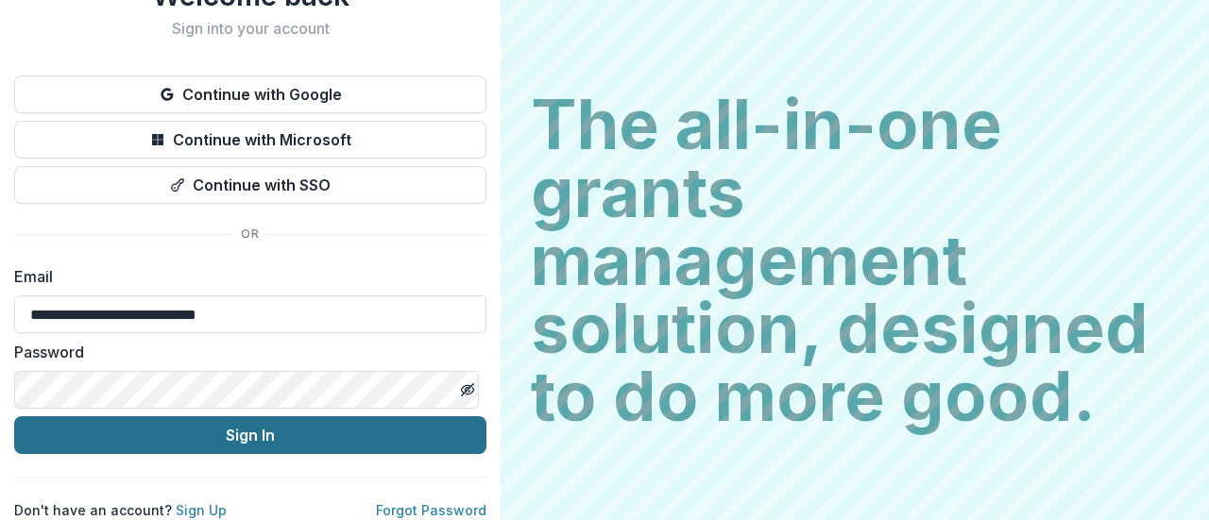  Describe the element at coordinates (120, 510) in the screenshot. I see `p: Don't have an account?` at that location.